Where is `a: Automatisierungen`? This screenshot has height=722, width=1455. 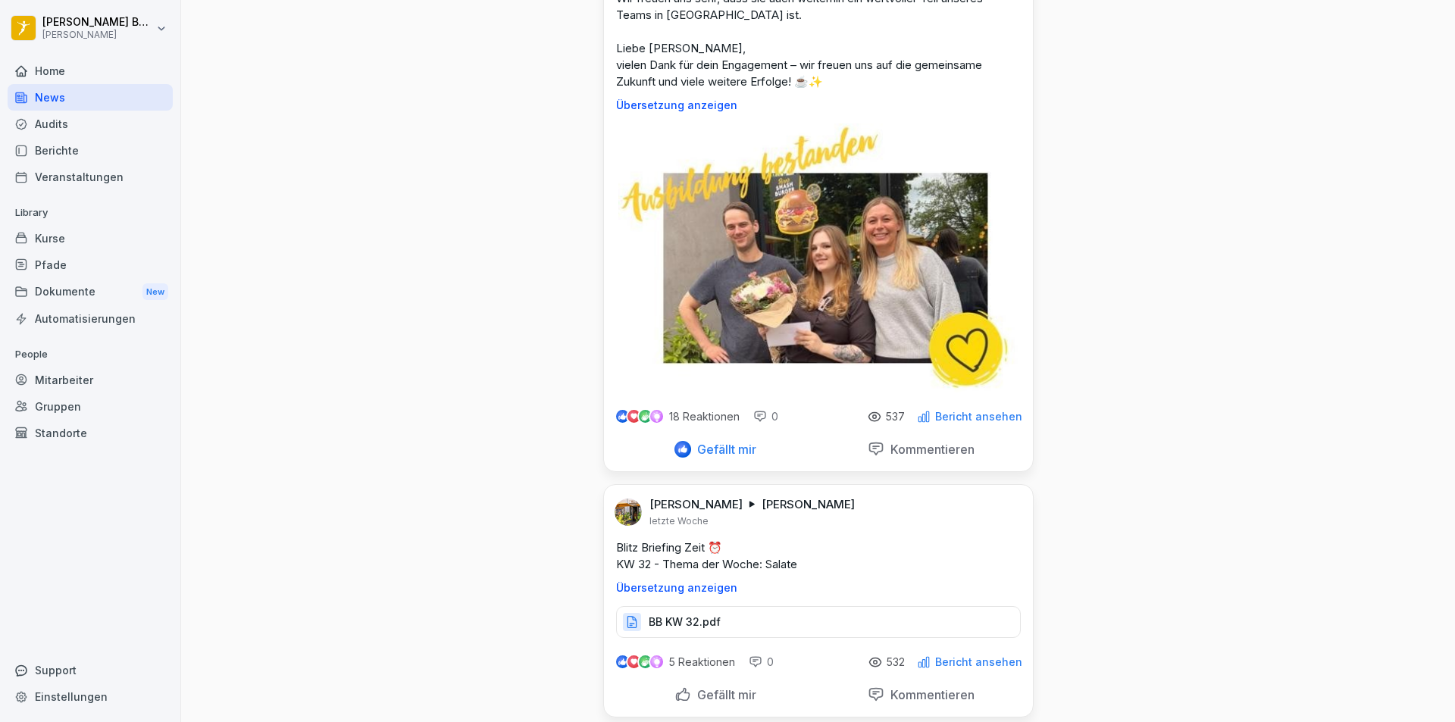
a: Automatisierungen is located at coordinates (90, 318).